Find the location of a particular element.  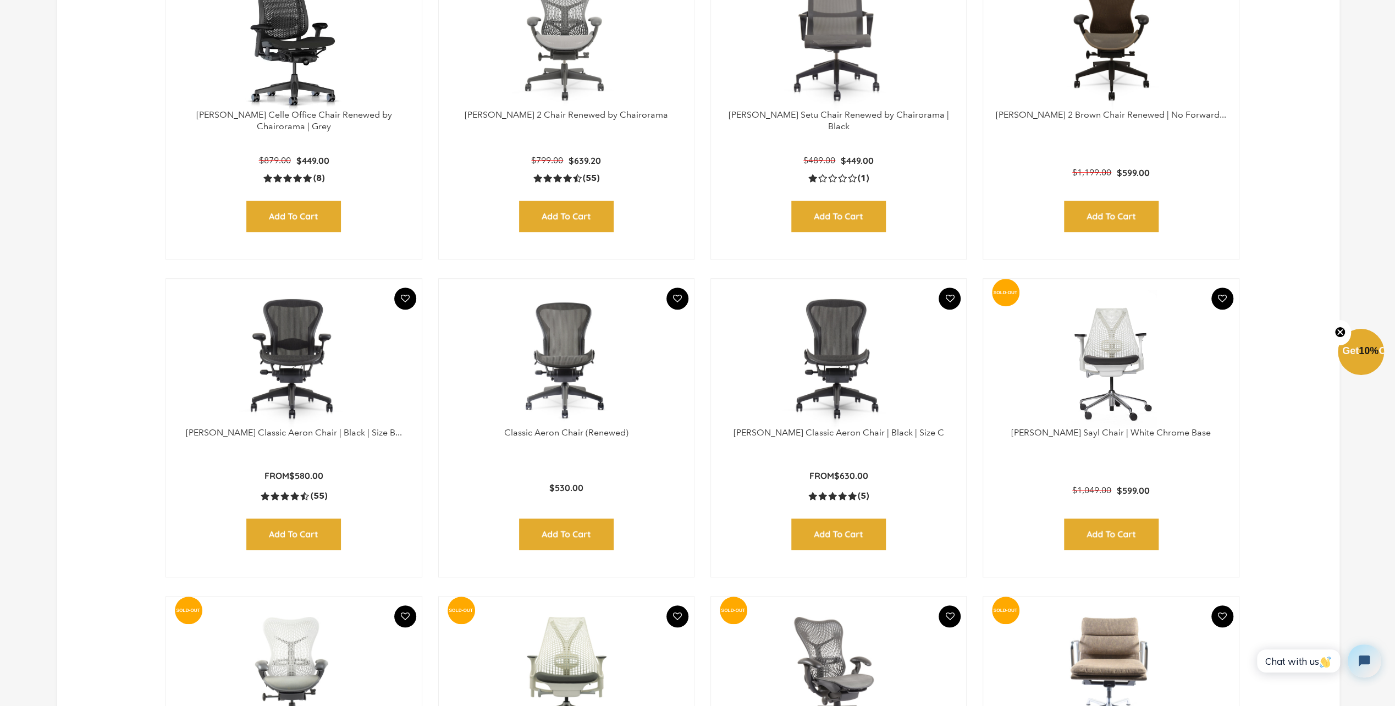

div: 5.0 rating (5 votes) is located at coordinates (838, 495).